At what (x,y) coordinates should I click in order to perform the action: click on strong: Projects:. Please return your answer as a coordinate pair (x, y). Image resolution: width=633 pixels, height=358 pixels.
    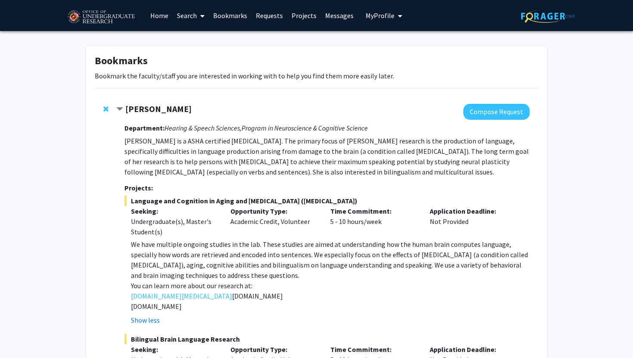
    Looking at the image, I should click on (139, 188).